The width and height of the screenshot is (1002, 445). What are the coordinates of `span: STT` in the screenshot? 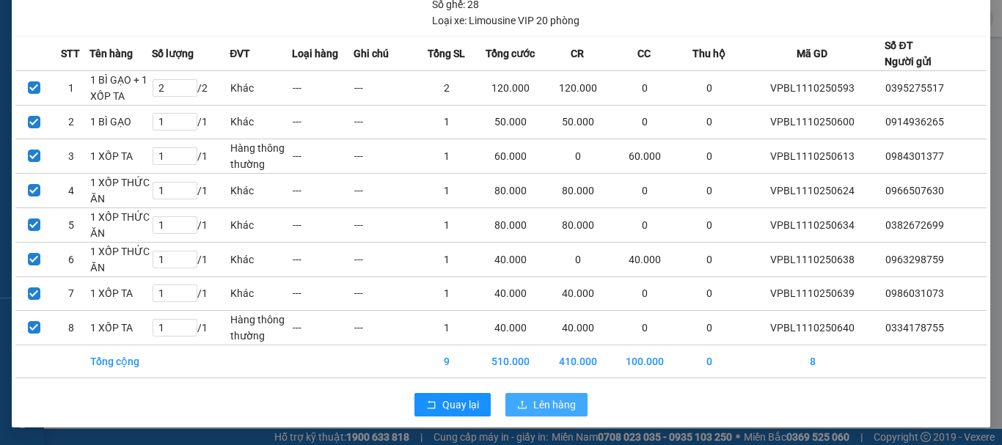 It's located at (70, 54).